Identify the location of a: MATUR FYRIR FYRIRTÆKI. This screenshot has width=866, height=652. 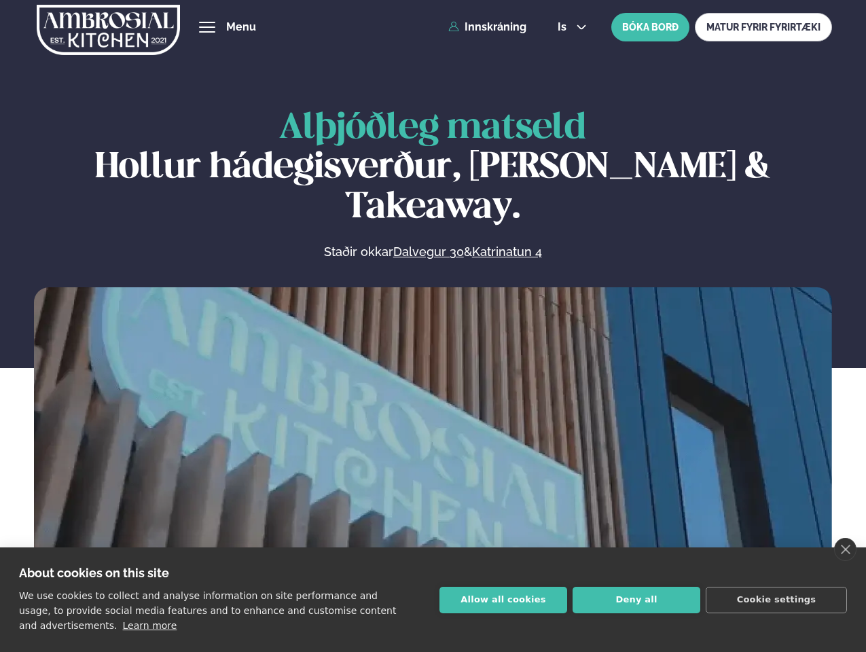
(763, 27).